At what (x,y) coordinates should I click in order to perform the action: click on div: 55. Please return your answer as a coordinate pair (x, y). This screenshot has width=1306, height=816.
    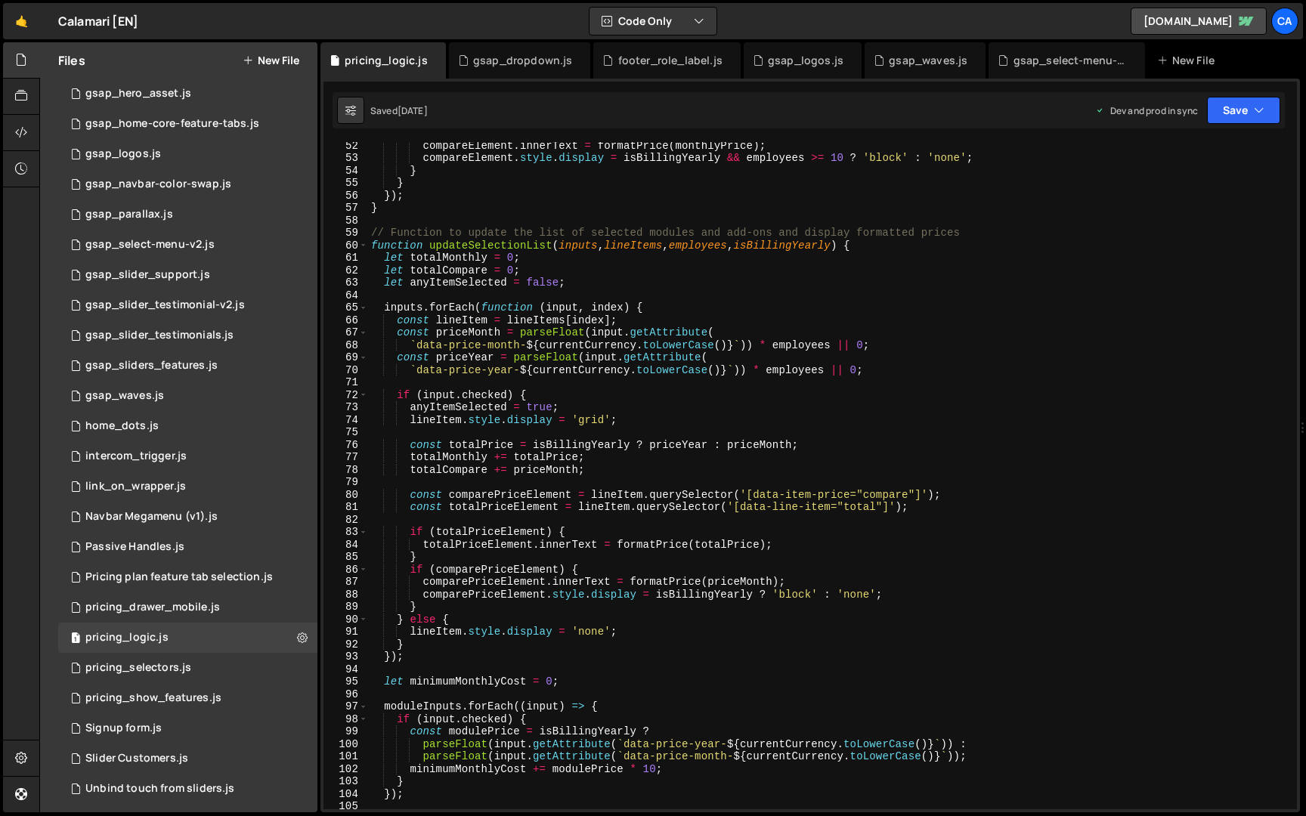
    Looking at the image, I should click on (345, 183).